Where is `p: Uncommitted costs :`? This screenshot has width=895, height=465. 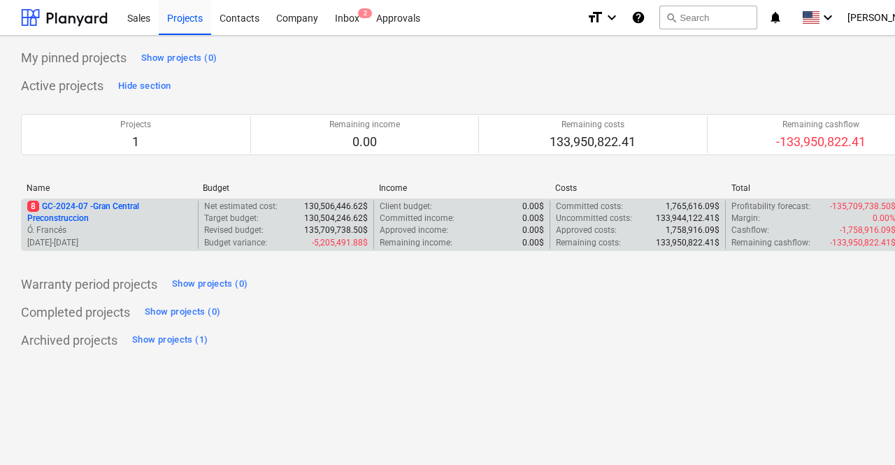 p: Uncommitted costs : is located at coordinates (594, 218).